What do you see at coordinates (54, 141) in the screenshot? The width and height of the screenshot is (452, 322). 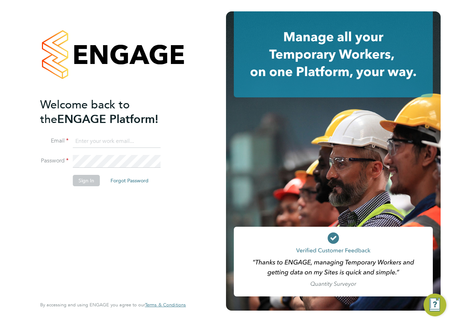 I see `label: Email` at bounding box center [54, 141].